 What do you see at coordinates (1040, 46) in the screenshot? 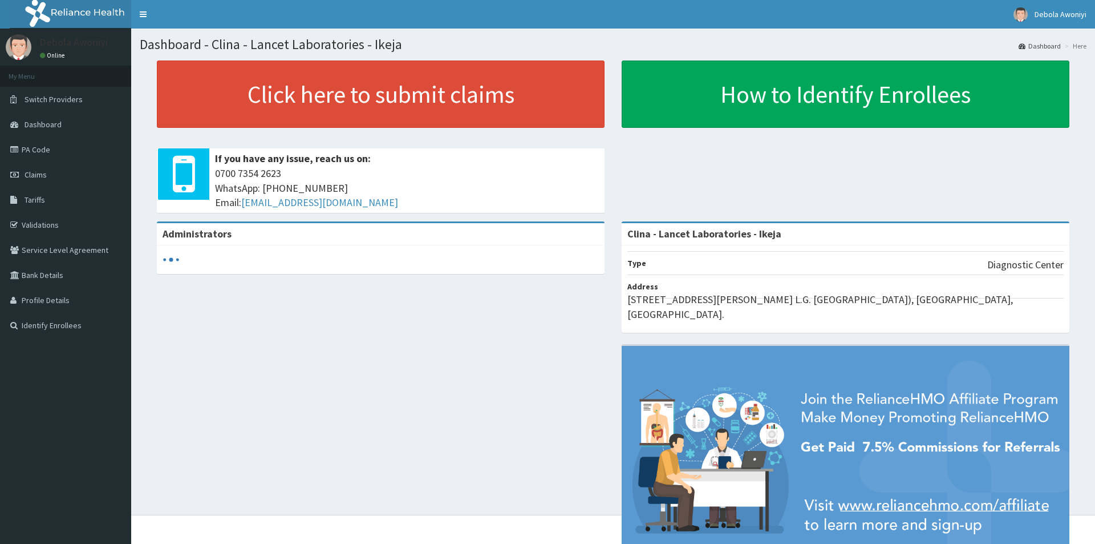
I see `a: Dashboard` at bounding box center [1040, 46].